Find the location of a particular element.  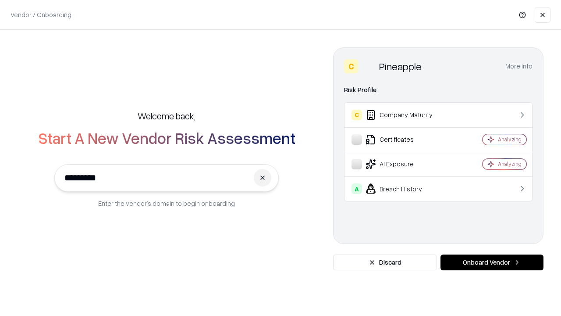

h5: Welcome back, is located at coordinates (167, 116).